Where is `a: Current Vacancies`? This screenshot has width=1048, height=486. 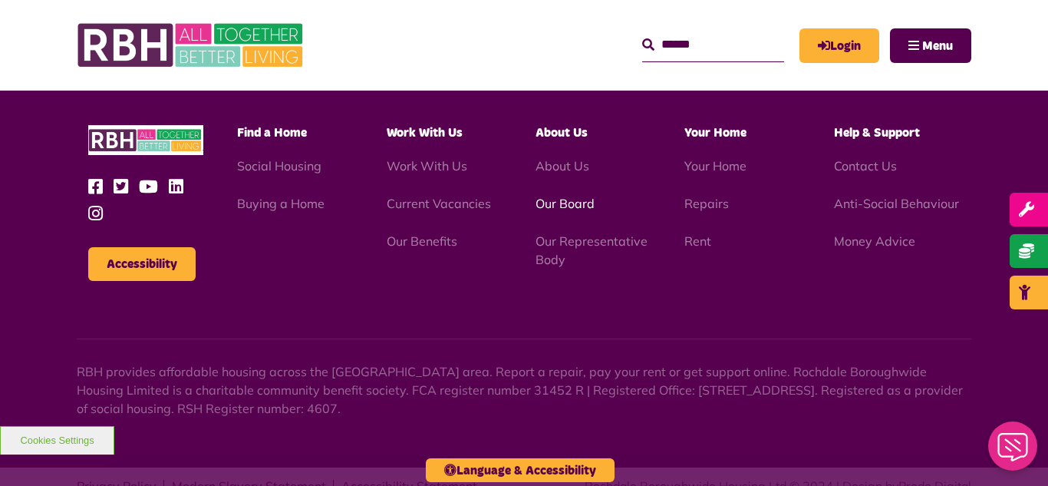
a: Current Vacancies is located at coordinates (439, 203).